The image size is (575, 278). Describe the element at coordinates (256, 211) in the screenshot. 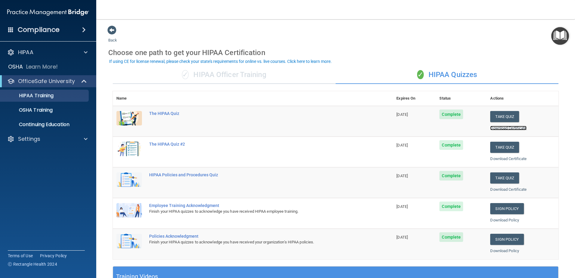

I see `div: Finish your HIPAA quizzes to acknowledge you have received HIPAA employee training.` at that location.